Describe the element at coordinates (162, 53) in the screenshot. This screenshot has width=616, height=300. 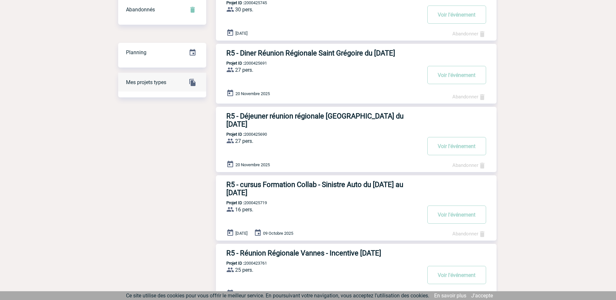
I see `div: Retrouvez ici tous vos événements organisés par date et état d'avancement` at that location.